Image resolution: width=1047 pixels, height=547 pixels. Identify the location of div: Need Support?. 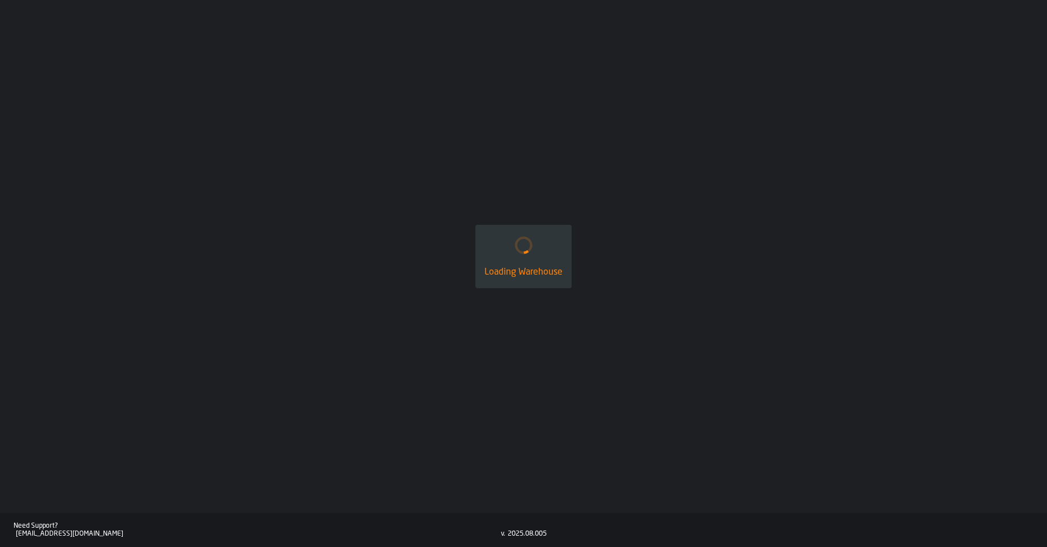
(257, 526).